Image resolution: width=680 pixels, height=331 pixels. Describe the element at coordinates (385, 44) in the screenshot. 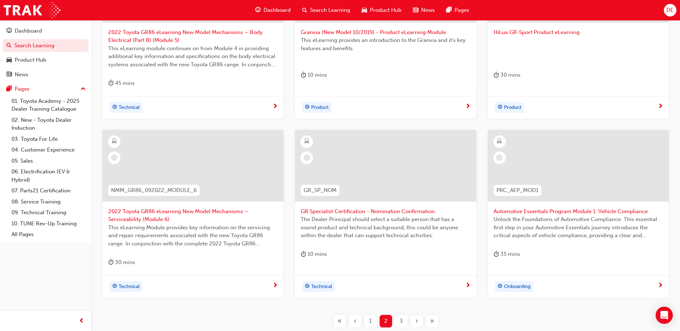

I see `span: This eLearning provides an introduction to the Granvia and it's key features and benefits.` at that location.